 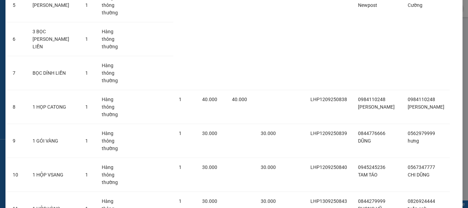 I want to click on td: 1 GÓI VÀNG, so click(x=53, y=141).